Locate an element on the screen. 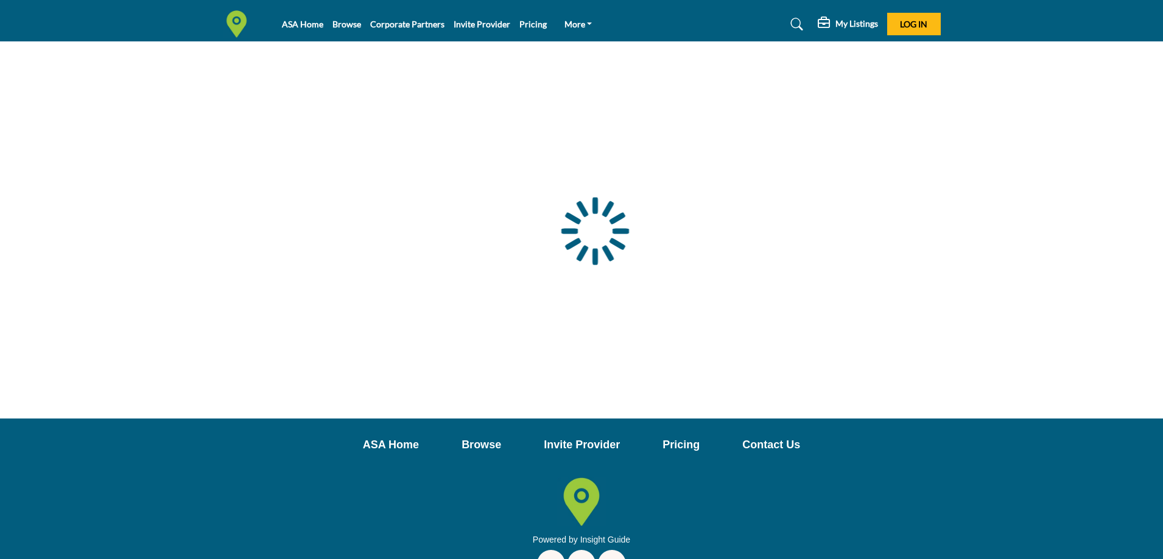 The image size is (1163, 559). img: No Site Logo is located at coordinates (581, 502).